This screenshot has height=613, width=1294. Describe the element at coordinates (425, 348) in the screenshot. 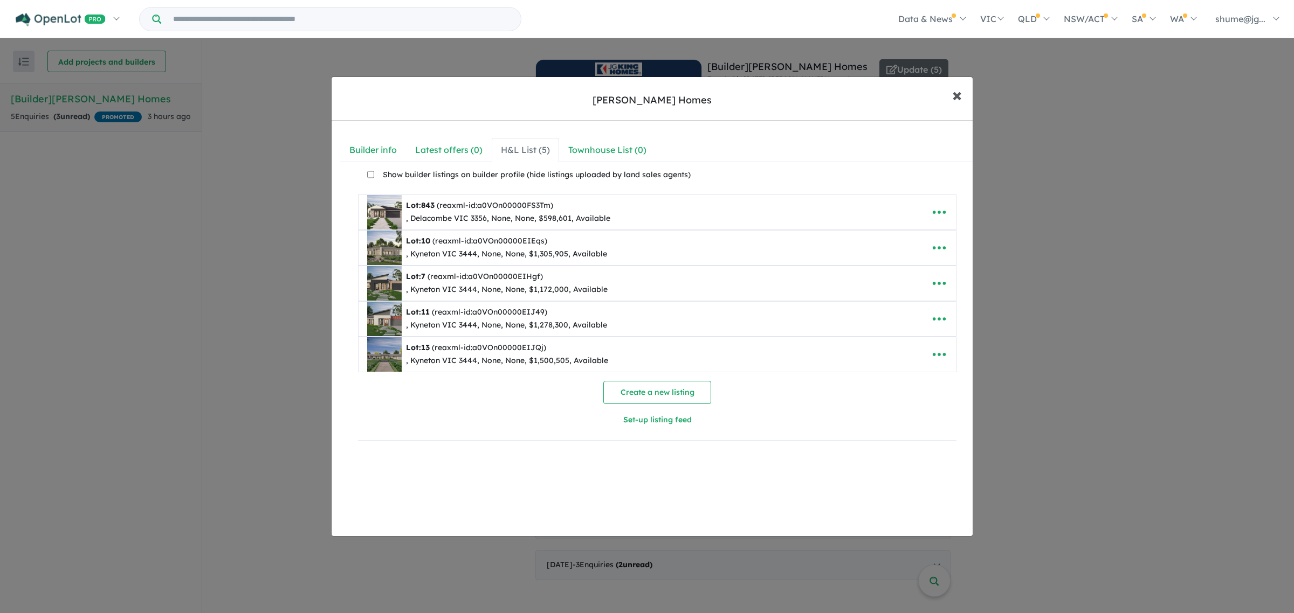

I see `b: 13` at that location.